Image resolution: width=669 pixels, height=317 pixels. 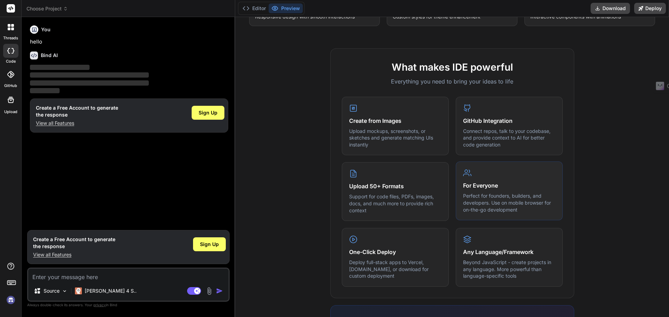 What do you see at coordinates (509, 121) in the screenshot?
I see `h4: GitHub Integration` at bounding box center [509, 121].